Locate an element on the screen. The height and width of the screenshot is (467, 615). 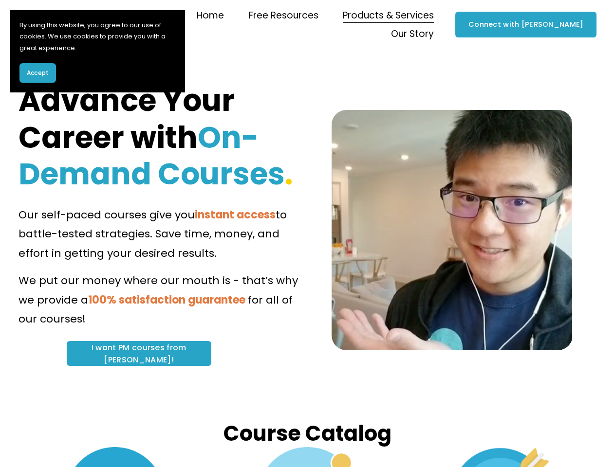
span: Products & Services is located at coordinates (388, 16).